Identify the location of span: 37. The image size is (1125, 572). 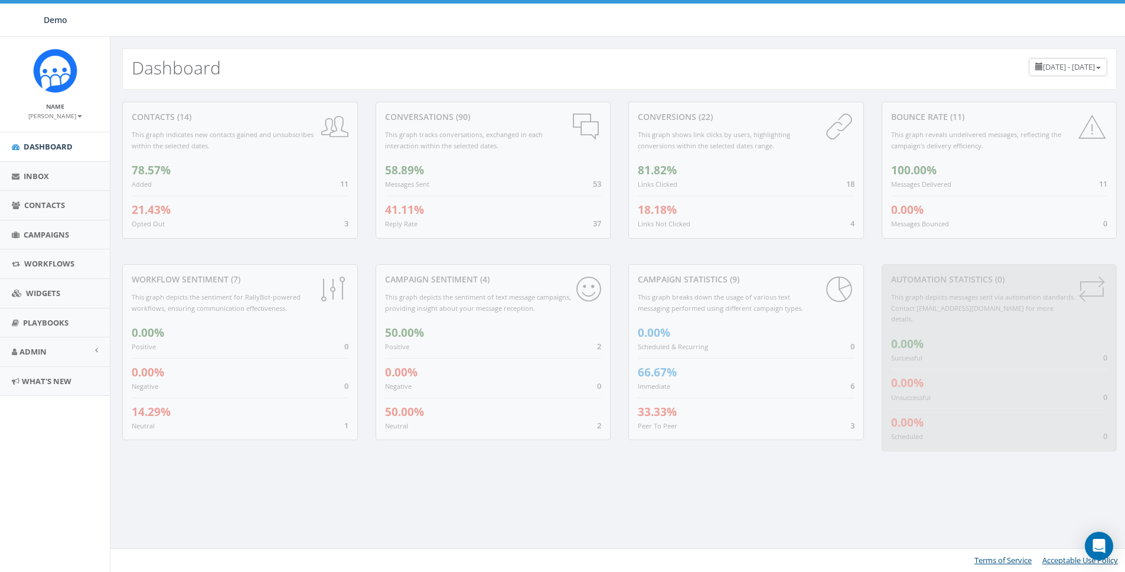
(597, 223).